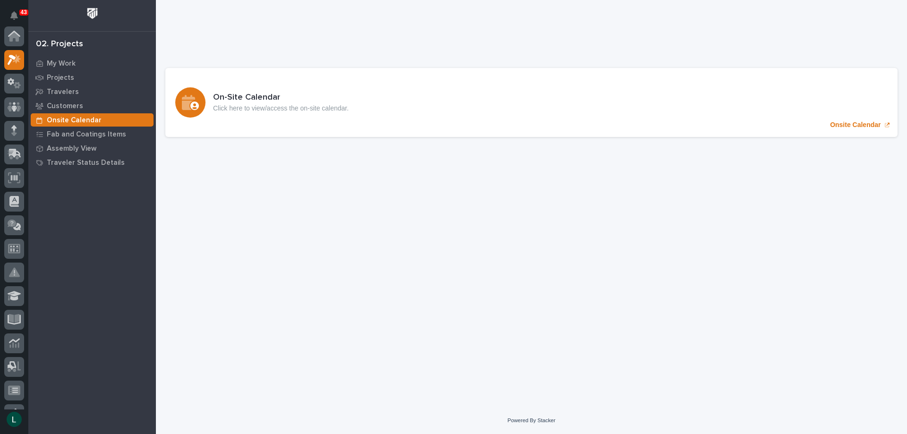  What do you see at coordinates (92, 134) in the screenshot?
I see `a: Fab and Coatings Items` at bounding box center [92, 134].